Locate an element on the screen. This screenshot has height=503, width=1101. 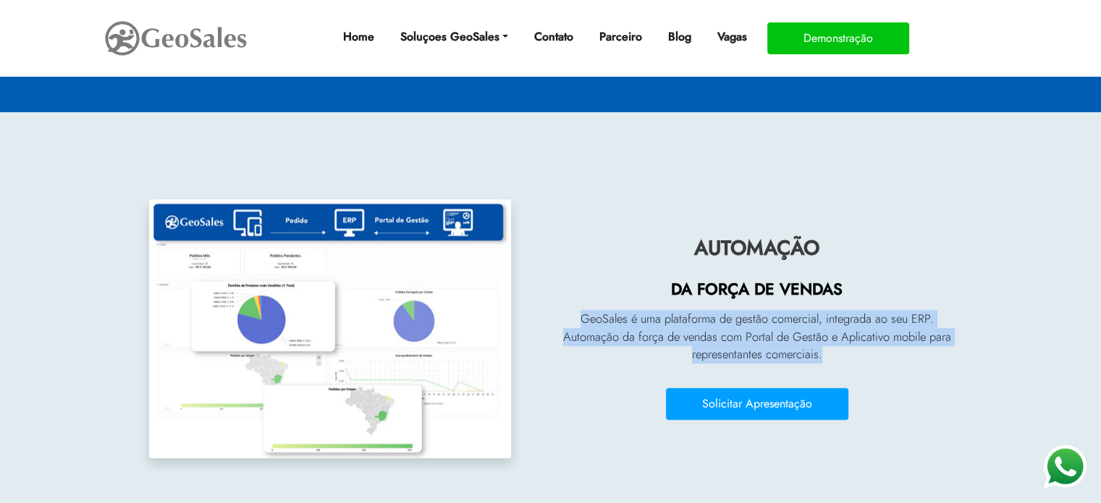
p: GeoSales é uma plataforma de gestão comercial, integrada ao seu ERP. Automação da força de vendas... is located at coordinates (757, 336).